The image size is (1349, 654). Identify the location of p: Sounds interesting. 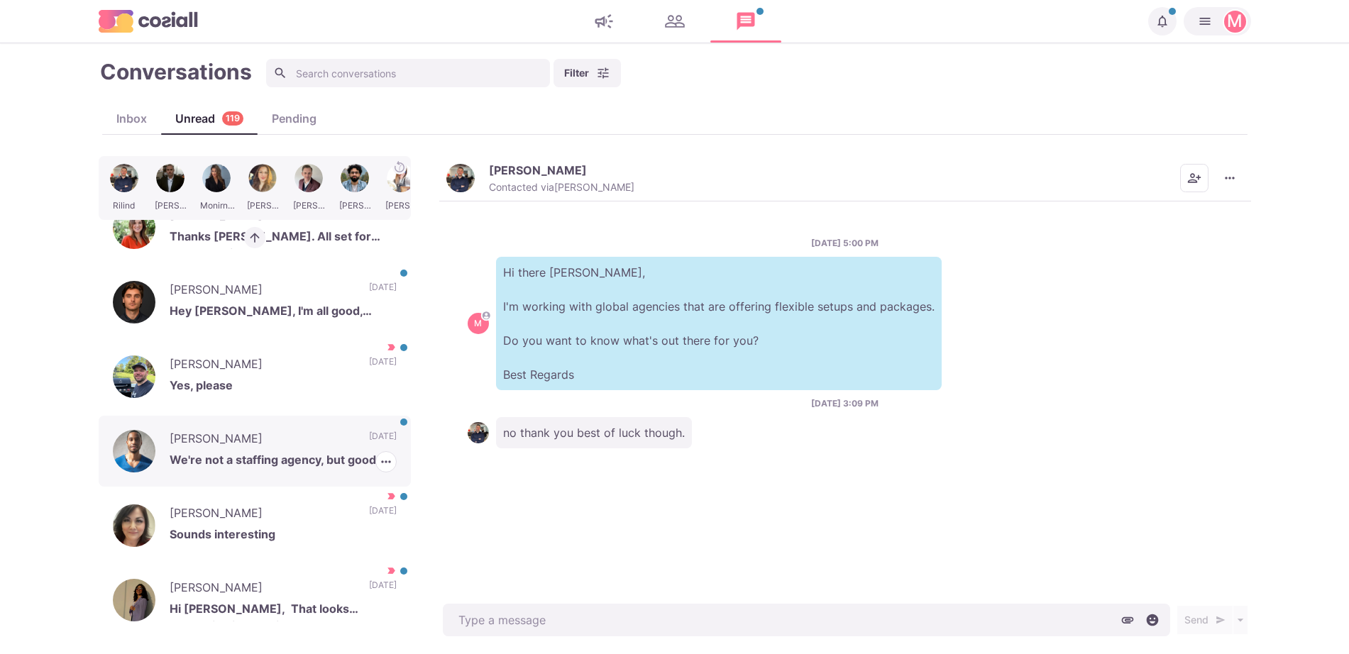
(283, 536).